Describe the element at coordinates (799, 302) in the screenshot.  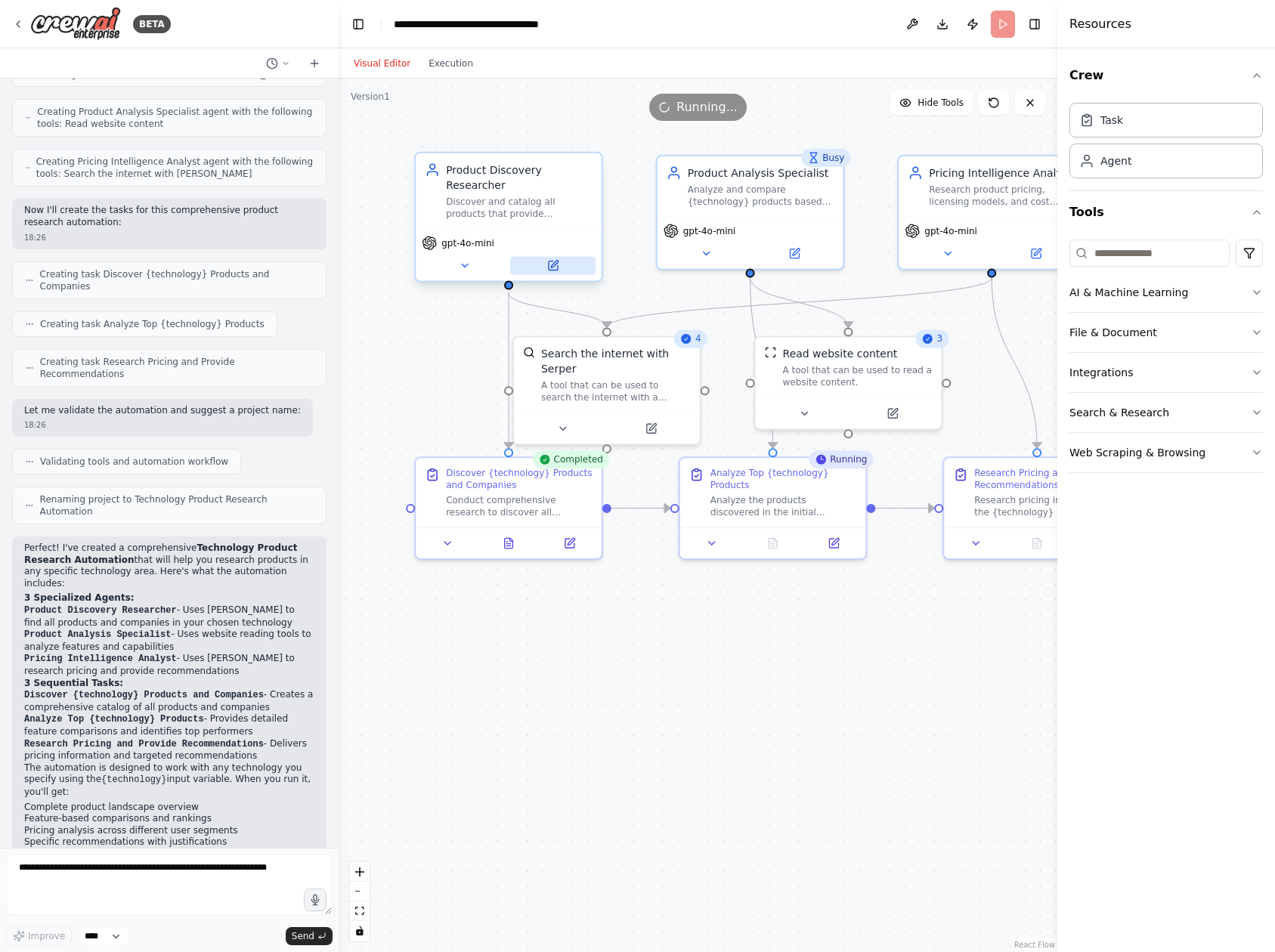
I see `g: Edge from afac5782-aa71-44ff-b3ff-f8f8d40a6073 to afb0d153-9203-46b5-b9a1-2f83daeefb3b` at that location.